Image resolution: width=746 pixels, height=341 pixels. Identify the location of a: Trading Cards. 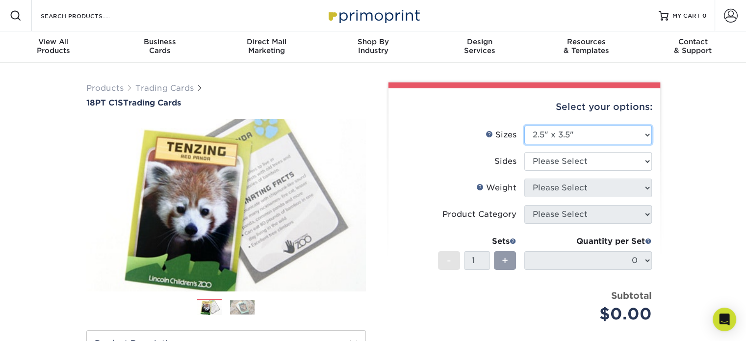
(164, 88).